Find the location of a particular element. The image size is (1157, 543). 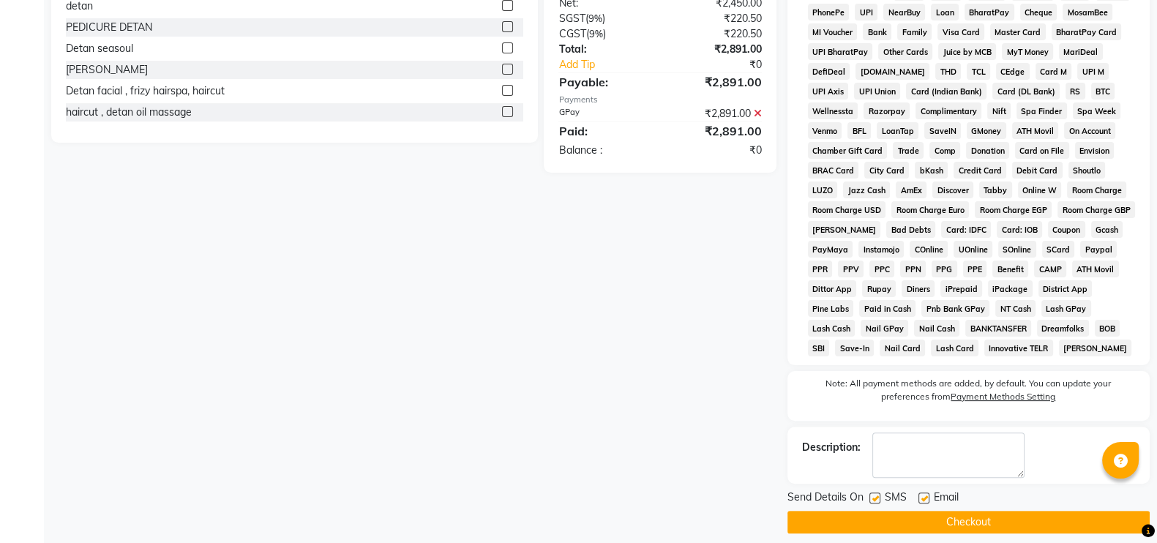

span: SMS is located at coordinates (895, 498).